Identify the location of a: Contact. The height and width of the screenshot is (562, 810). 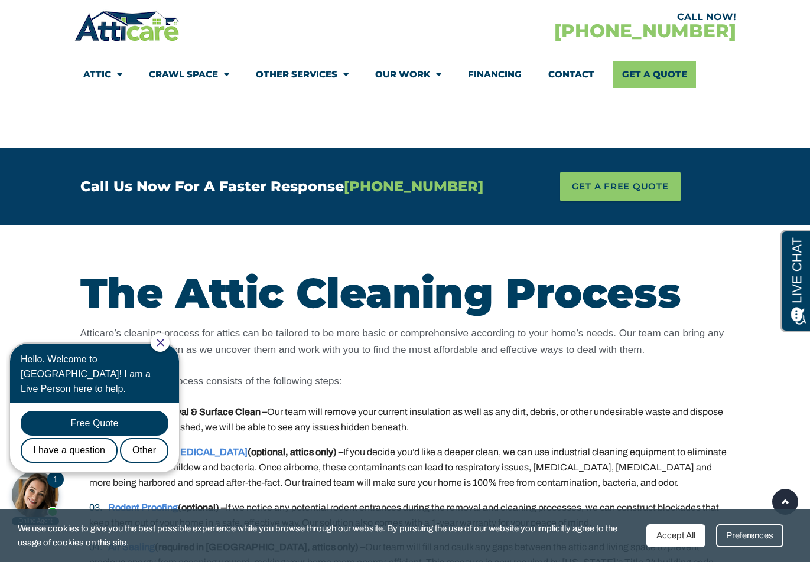
(571, 74).